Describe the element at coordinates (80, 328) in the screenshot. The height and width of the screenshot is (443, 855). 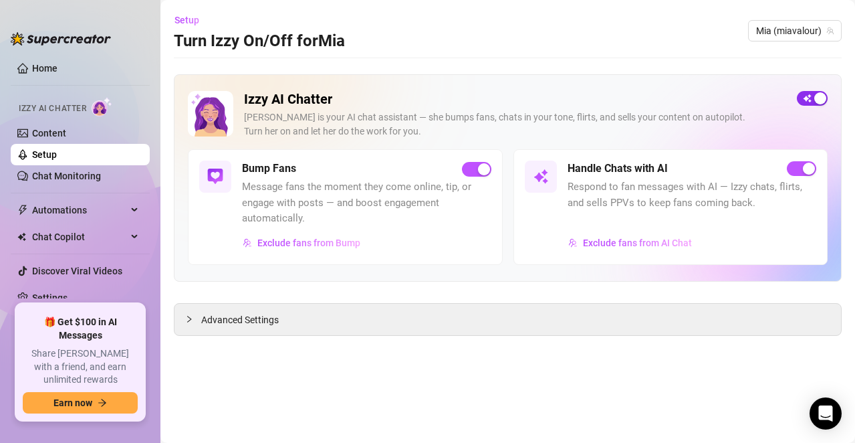
I see `span: 🎁 Get $100 in AI Messages` at that location.